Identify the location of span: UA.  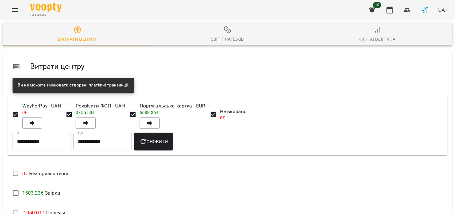
(441, 10).